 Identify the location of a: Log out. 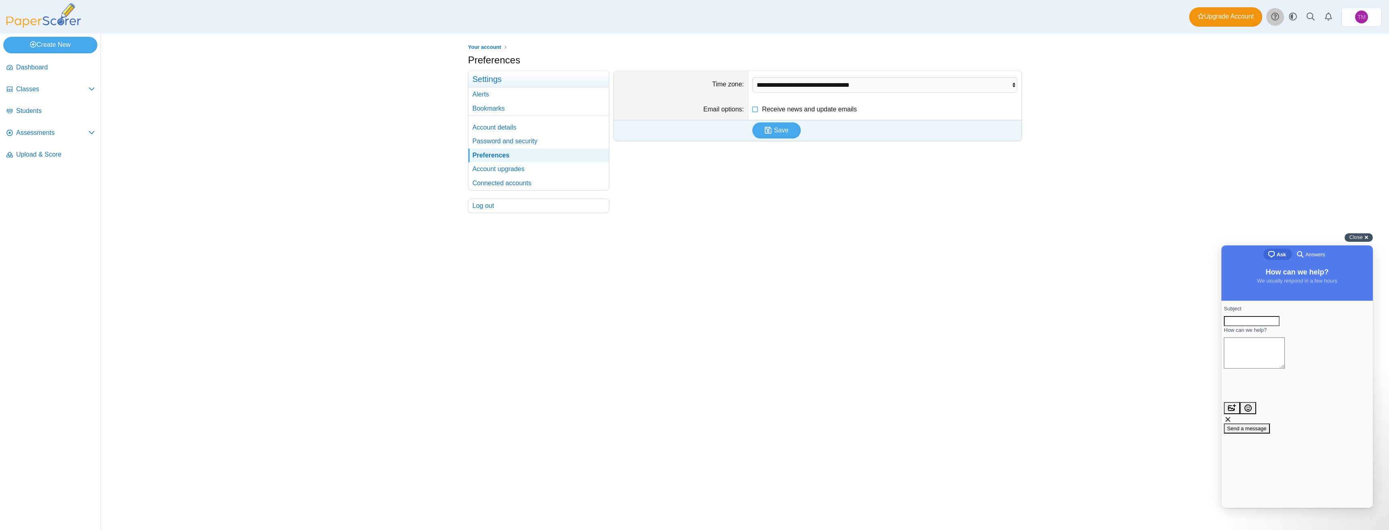
(539, 206).